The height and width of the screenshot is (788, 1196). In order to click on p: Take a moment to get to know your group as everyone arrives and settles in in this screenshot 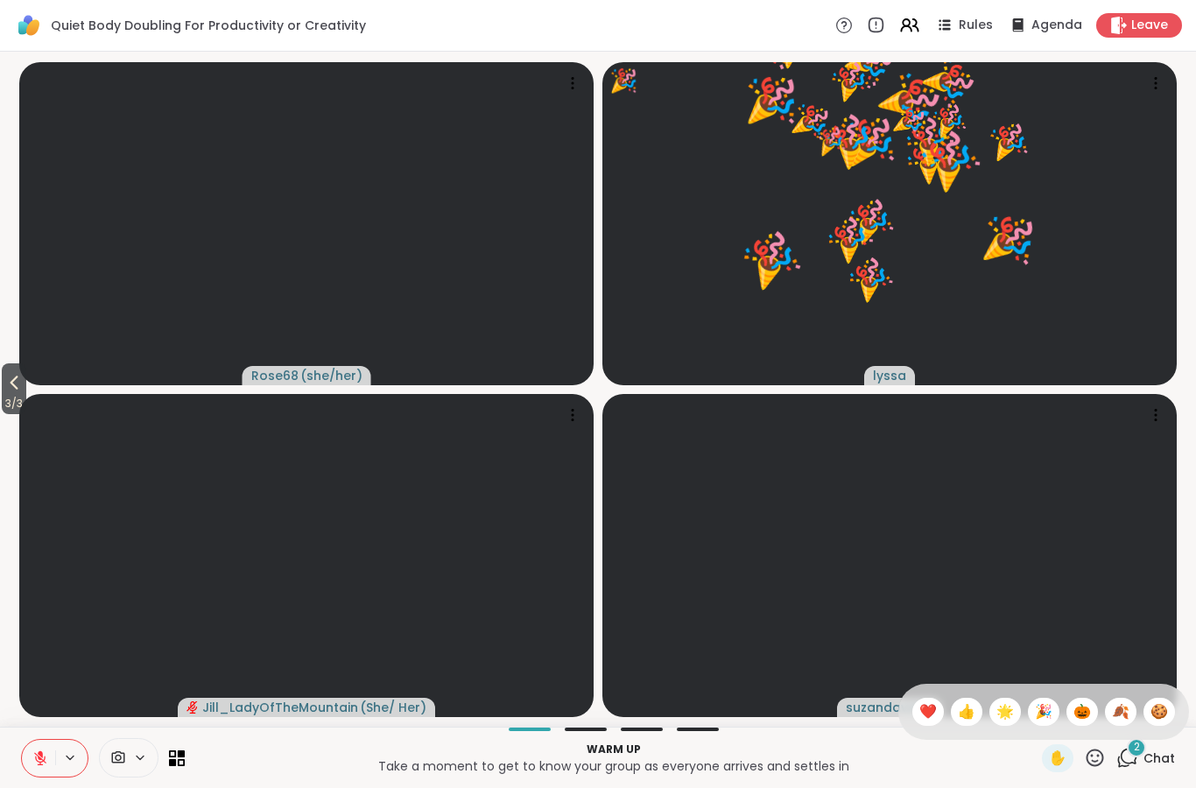, I will do `click(613, 766)`.